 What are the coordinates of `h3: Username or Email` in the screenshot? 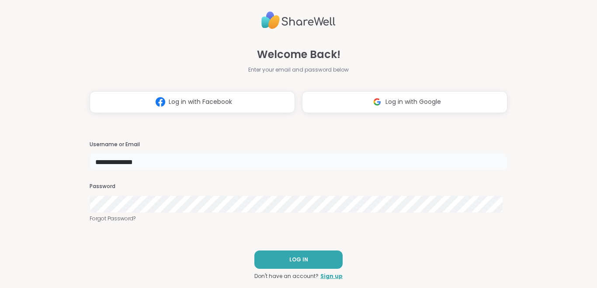 It's located at (298, 145).